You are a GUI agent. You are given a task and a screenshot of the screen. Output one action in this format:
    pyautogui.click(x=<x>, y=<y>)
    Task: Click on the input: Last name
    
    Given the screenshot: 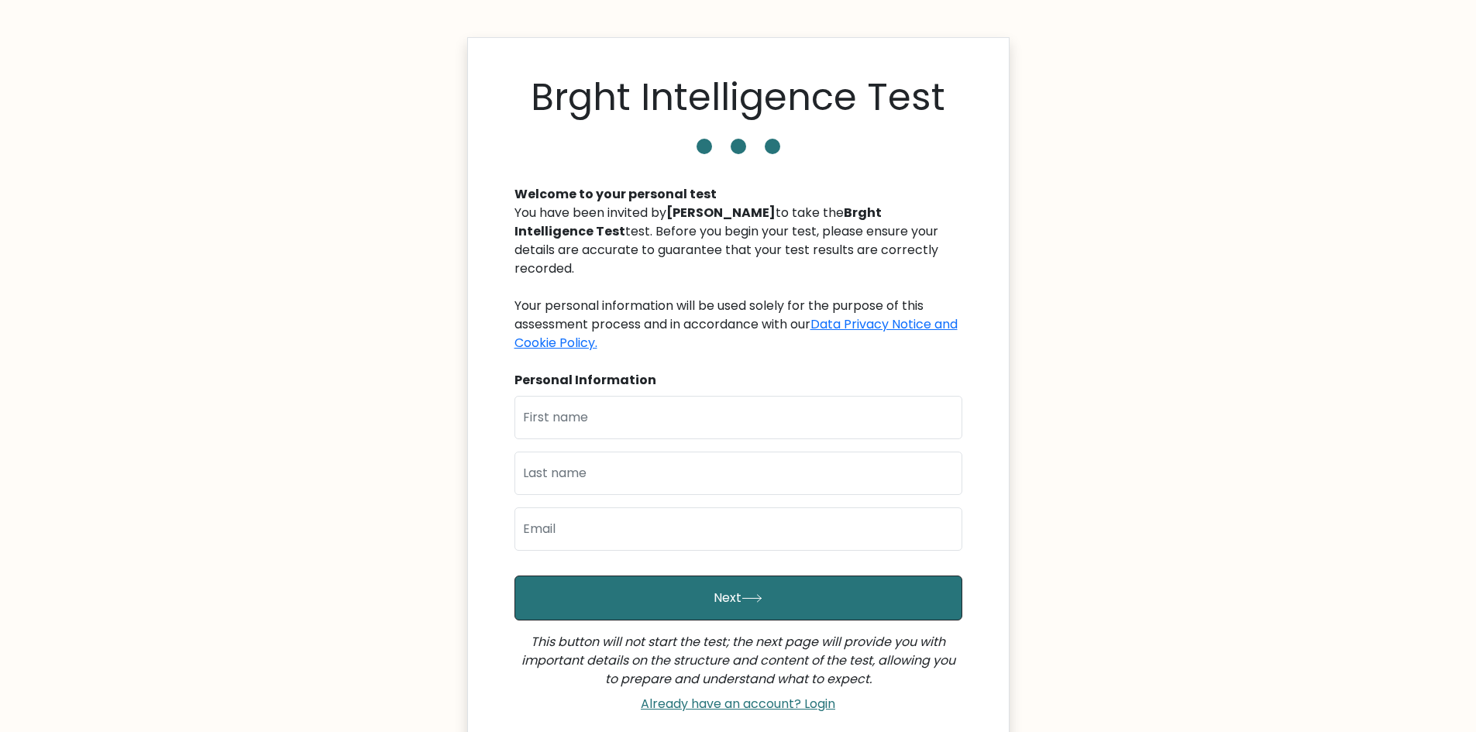 What is the action you would take?
    pyautogui.click(x=738, y=473)
    